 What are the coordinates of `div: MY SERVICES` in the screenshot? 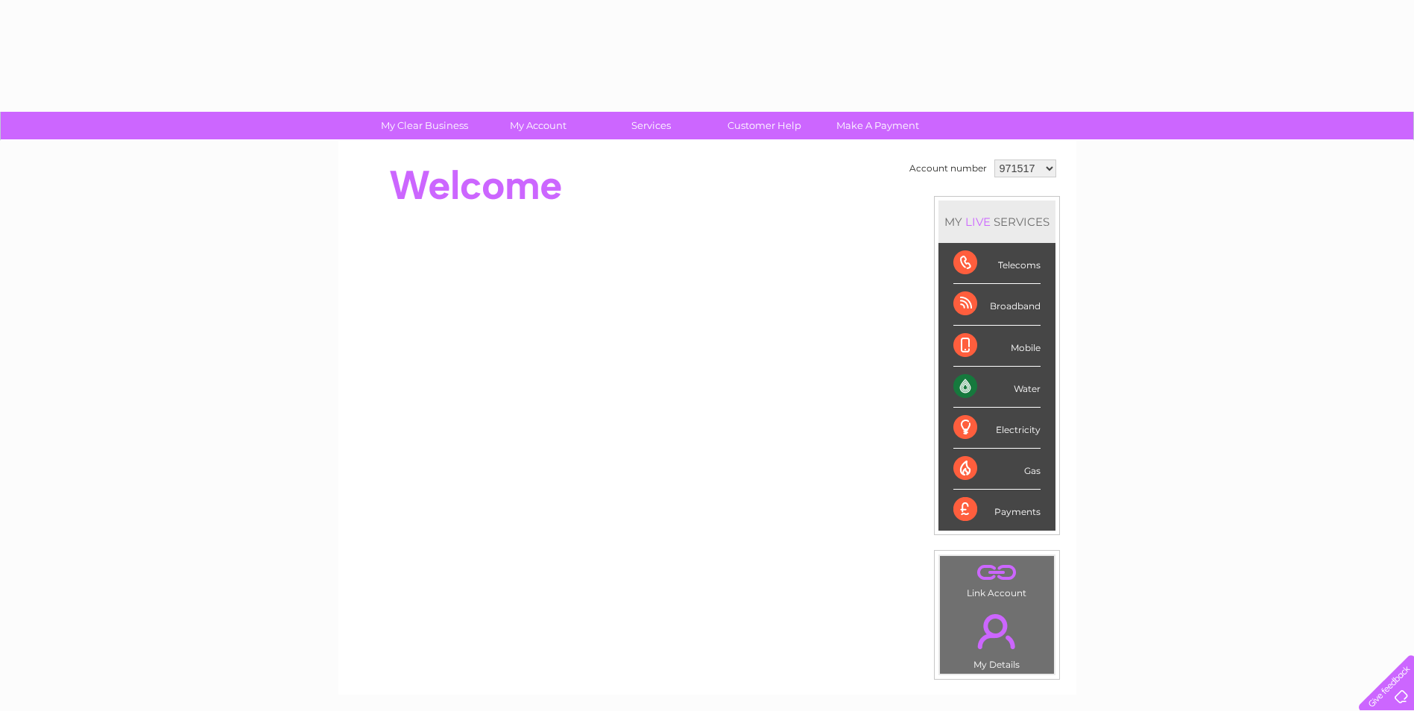 It's located at (996, 221).